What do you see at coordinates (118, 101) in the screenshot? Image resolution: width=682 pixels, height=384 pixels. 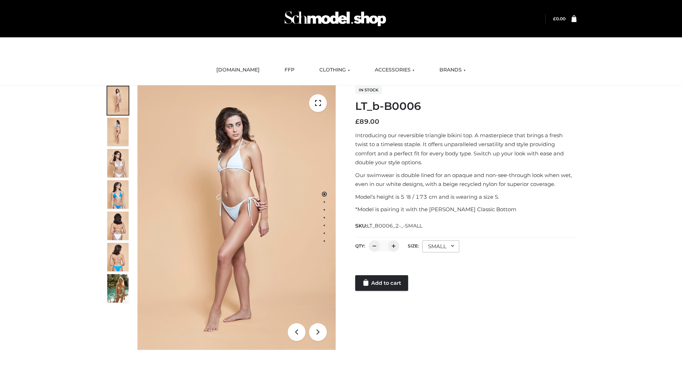 I see `img: ArielClassicBikiniTop_CloudNine_AzureSky_OW114ECO_1-scaled.jpg` at bounding box center [118, 101].